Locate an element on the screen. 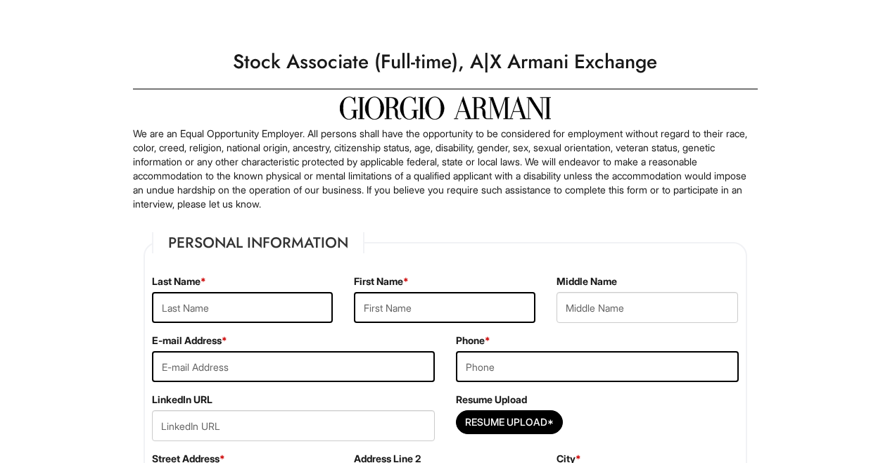  input: Phone is located at coordinates (597, 366).